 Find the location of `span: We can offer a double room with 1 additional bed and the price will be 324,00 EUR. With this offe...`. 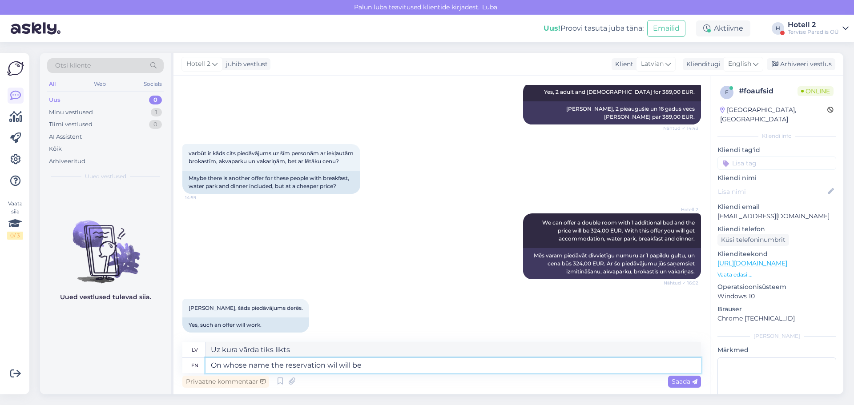

span: We can offer a double room with 1 additional bed and the price will be 324,00 EUR. With this offe... is located at coordinates (619, 230).